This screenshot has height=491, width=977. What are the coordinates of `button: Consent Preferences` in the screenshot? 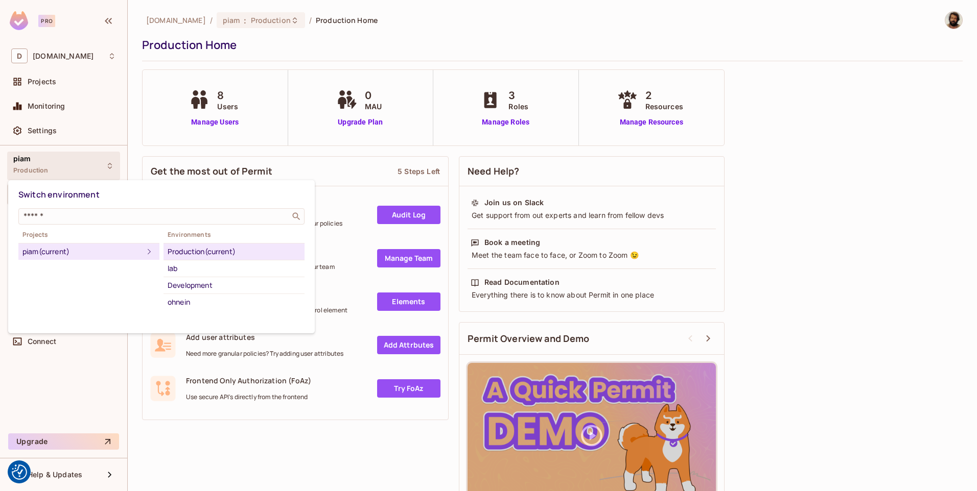 It's located at (19, 473).